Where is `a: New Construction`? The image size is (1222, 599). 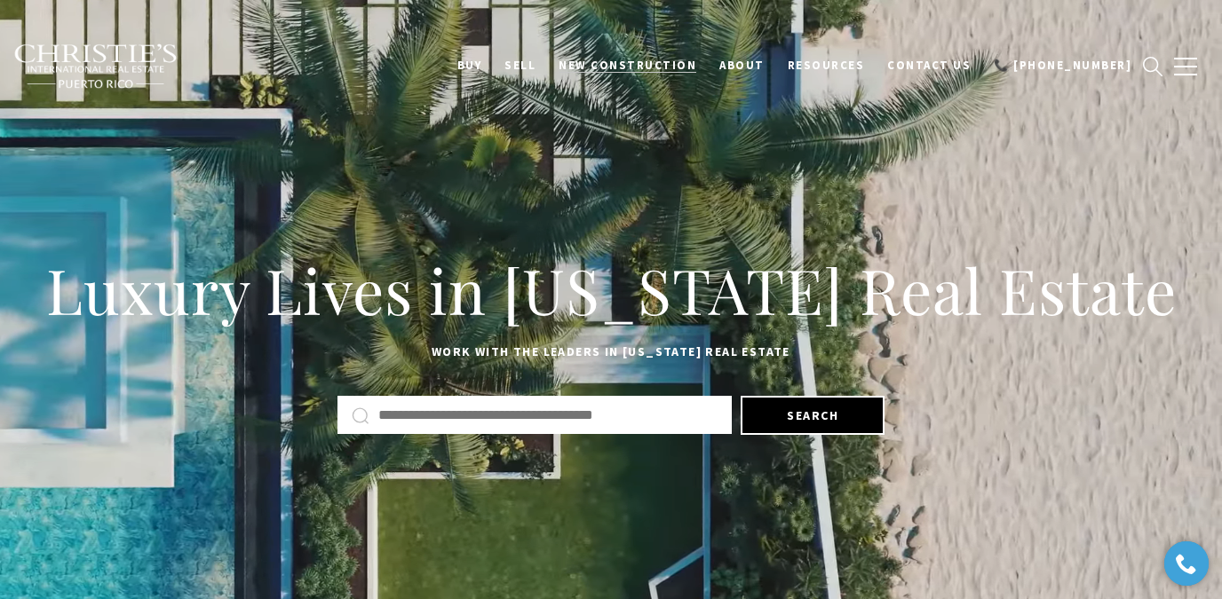 a: New Construction is located at coordinates (627, 66).